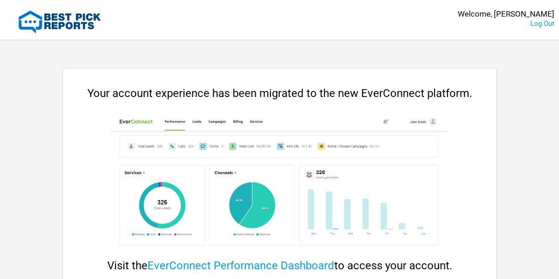 The width and height of the screenshot is (559, 279). I want to click on div: Your account experience has been migrated to the new EverConnect platform., so click(280, 93).